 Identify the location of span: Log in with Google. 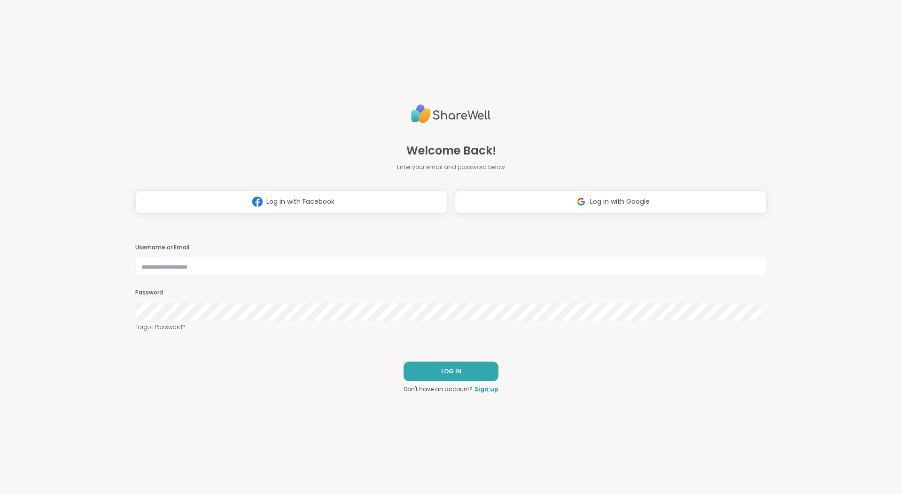
(620, 202).